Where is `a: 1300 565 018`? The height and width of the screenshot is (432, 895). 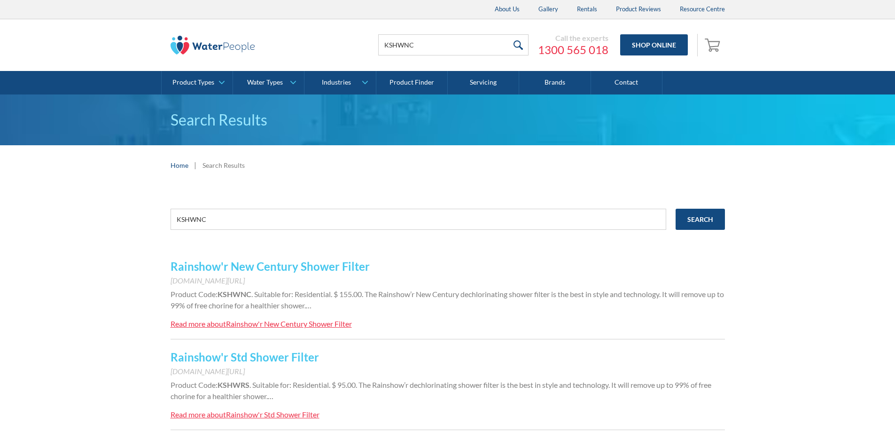 a: 1300 565 018 is located at coordinates (573, 50).